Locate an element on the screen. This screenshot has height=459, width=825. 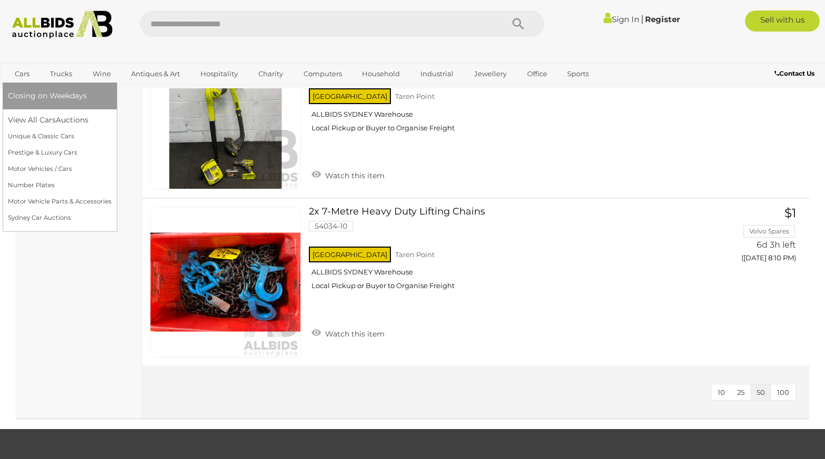
a: Industrial is located at coordinates (436, 74).